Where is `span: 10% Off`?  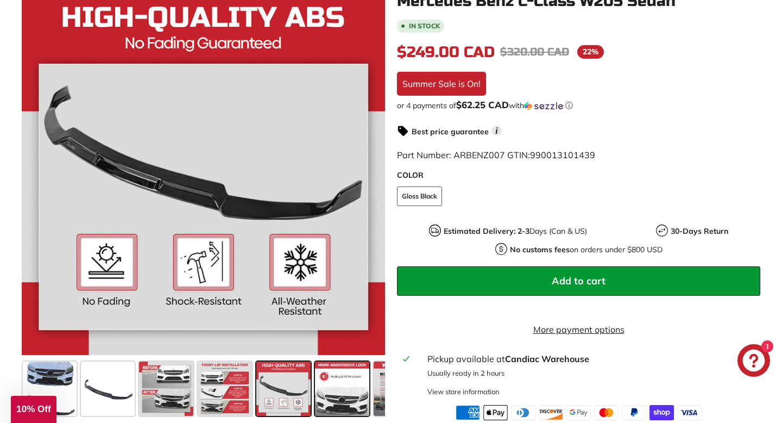
span: 10% Off is located at coordinates (33, 409).